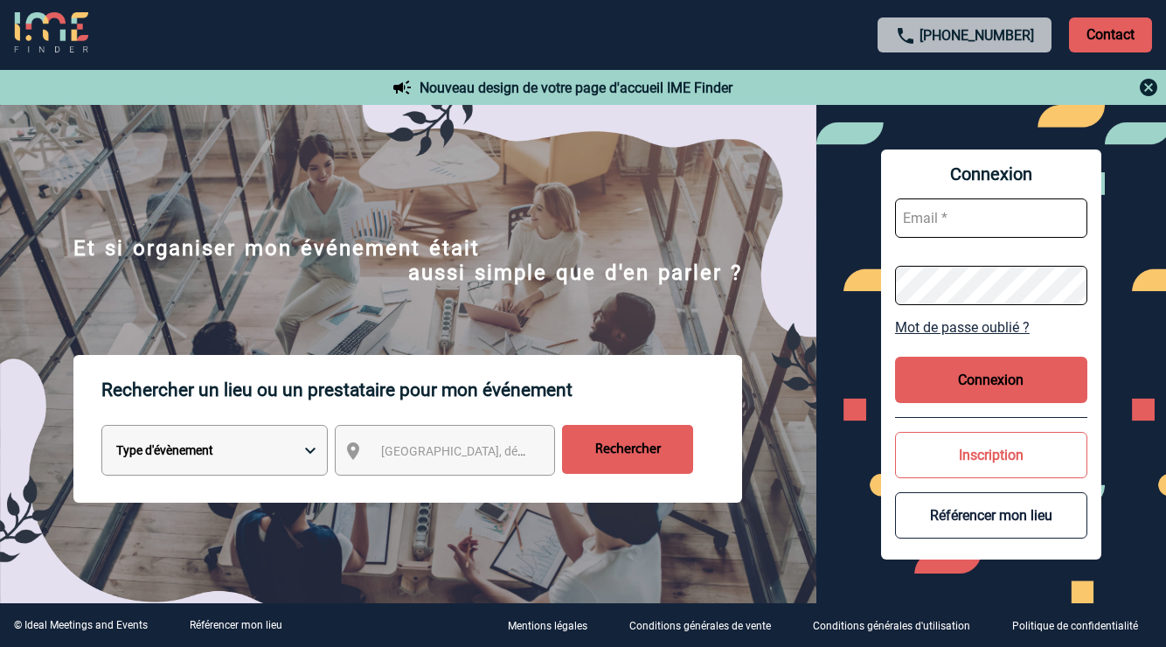  Describe the element at coordinates (547, 627) in the screenshot. I see `p: Mentions légales` at that location.